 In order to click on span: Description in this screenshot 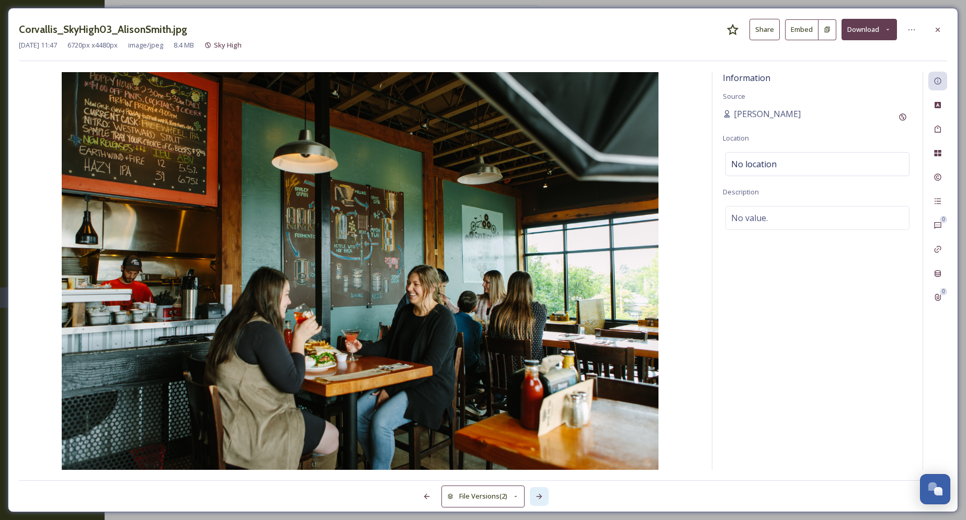, I will do `click(740, 192)`.